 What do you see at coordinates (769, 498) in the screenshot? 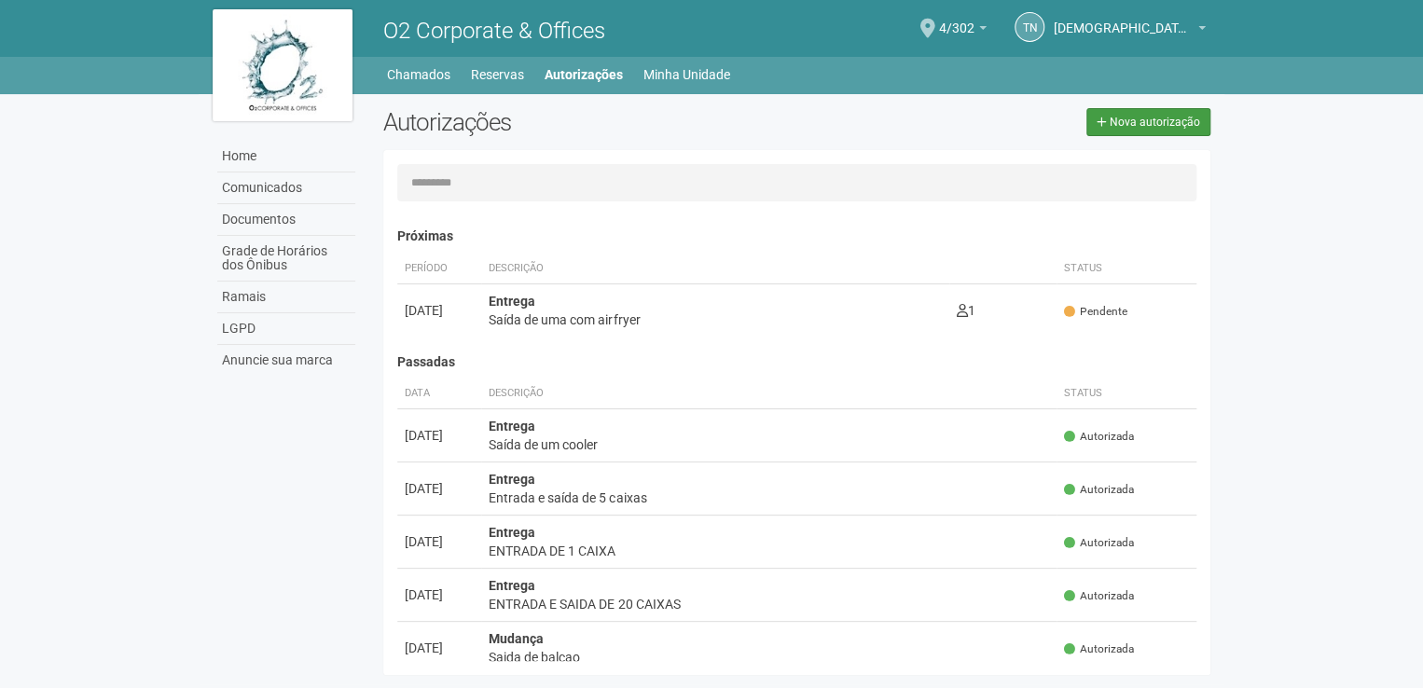
I see `div: Entrada e saída de 5 caixas` at bounding box center [769, 498].